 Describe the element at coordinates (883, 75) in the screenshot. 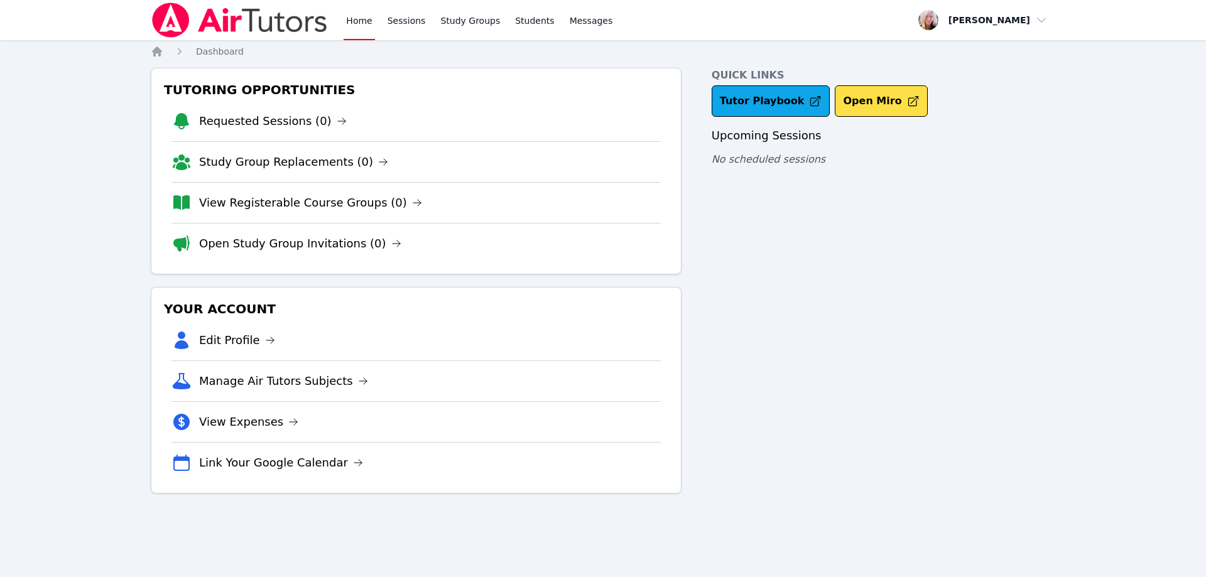

I see `h4: Quick Links` at that location.